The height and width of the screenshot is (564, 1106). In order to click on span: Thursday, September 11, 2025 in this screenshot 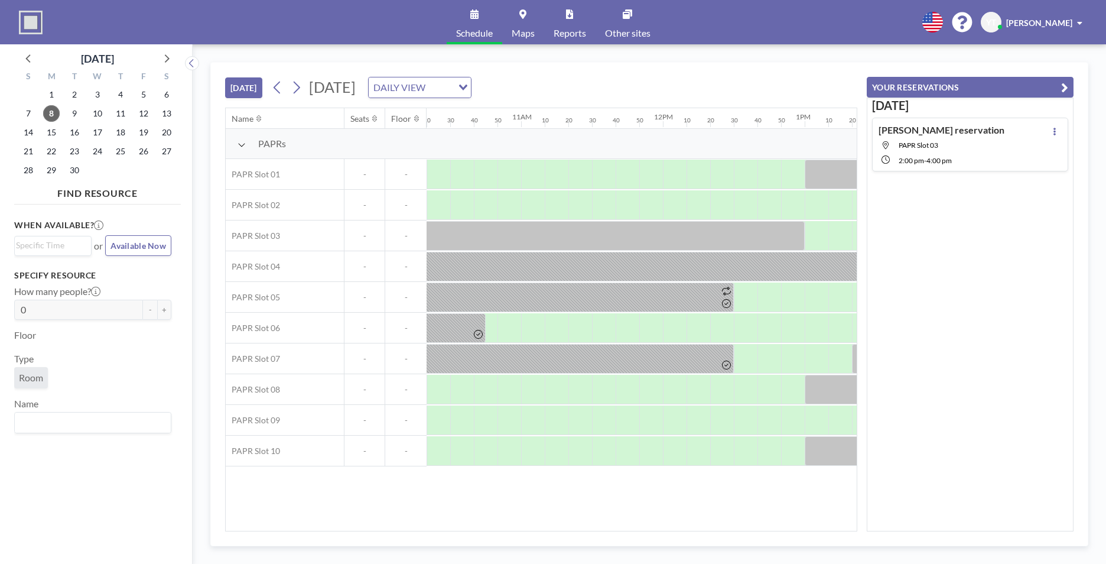, I will do `click(121, 113)`.